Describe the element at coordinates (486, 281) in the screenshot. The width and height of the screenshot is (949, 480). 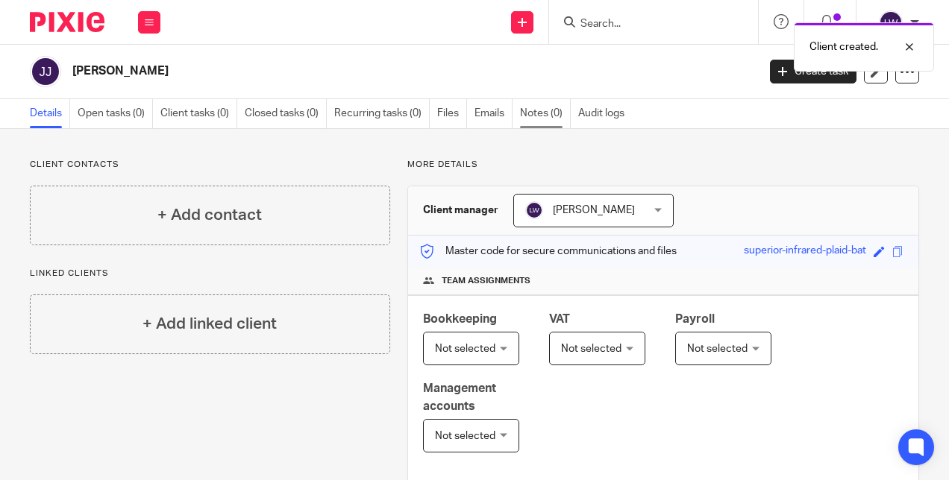
I see `span: Team assignments` at that location.